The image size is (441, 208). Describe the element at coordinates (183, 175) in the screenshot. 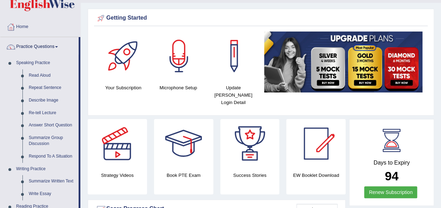

I see `h4: Book PTE Exam` at that location.